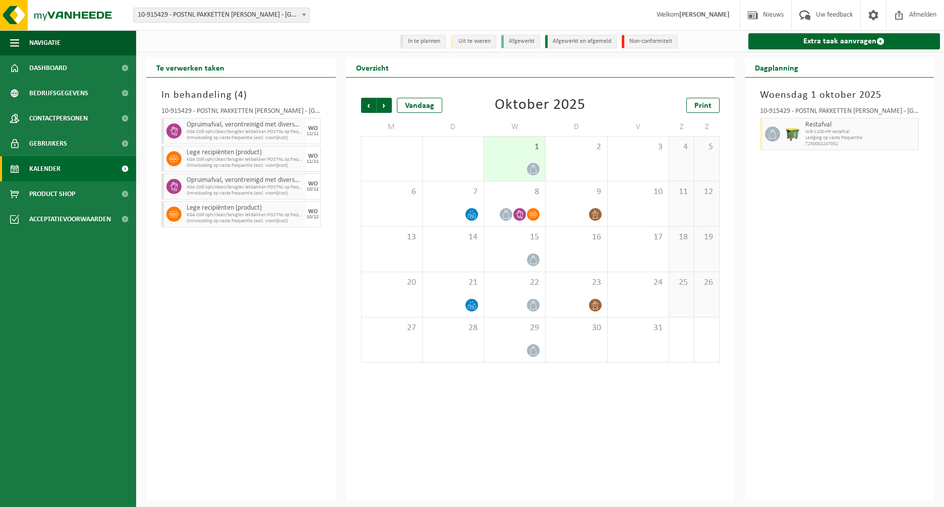  I want to click on span: 23, so click(576, 283).